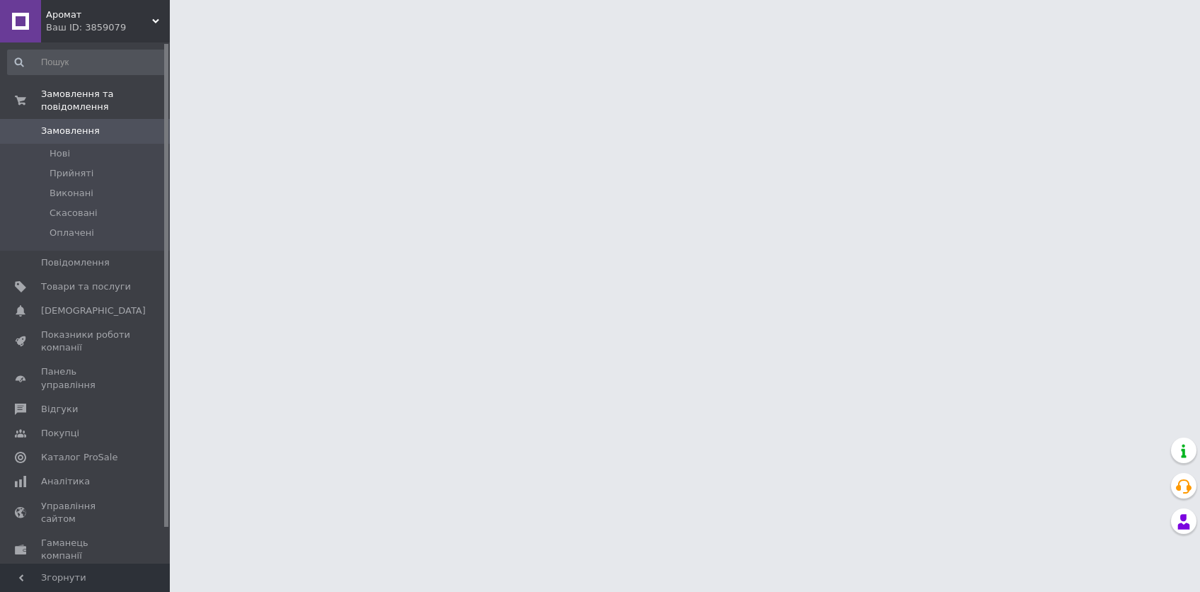  What do you see at coordinates (86, 287) in the screenshot?
I see `span: Товари та послуги` at bounding box center [86, 287].